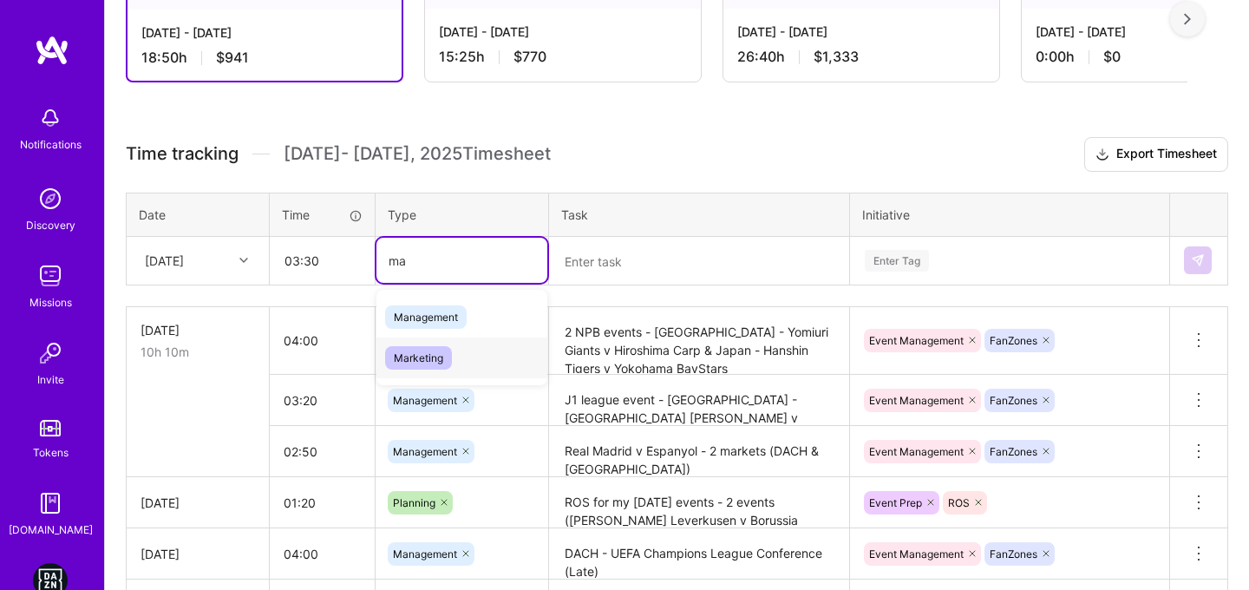 The image size is (1249, 590). What do you see at coordinates (50, 503) in the screenshot?
I see `img: guide book` at bounding box center [50, 503].